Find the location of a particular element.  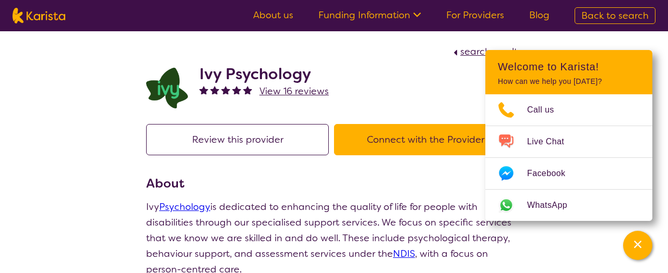

img: Karista logo is located at coordinates (39, 16).